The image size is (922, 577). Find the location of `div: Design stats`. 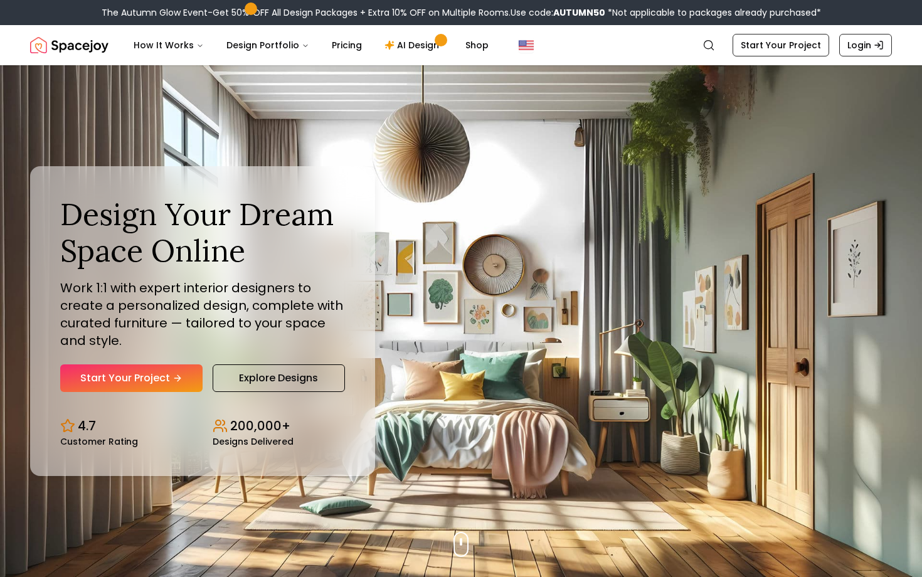

div: Design stats is located at coordinates (203, 426).